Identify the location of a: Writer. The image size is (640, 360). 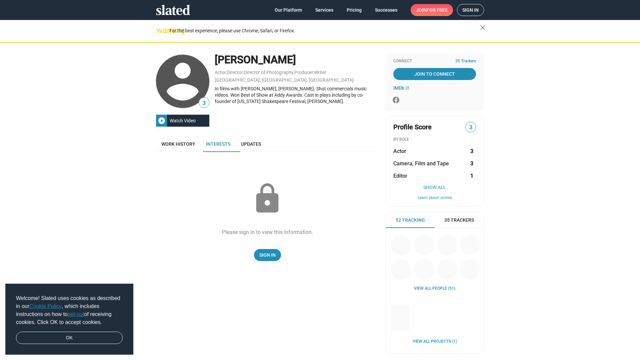
(320, 72).